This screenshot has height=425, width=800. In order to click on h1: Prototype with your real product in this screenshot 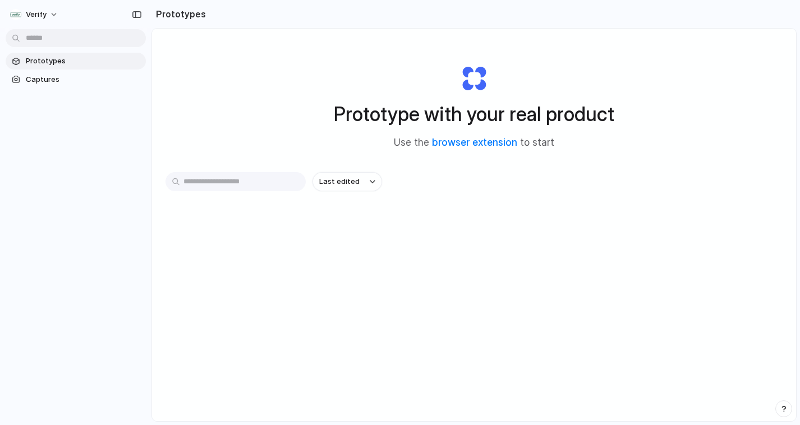, I will do `click(474, 114)`.